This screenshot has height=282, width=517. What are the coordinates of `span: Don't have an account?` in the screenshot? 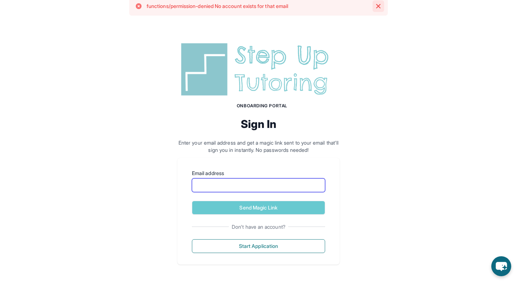 It's located at (259, 227).